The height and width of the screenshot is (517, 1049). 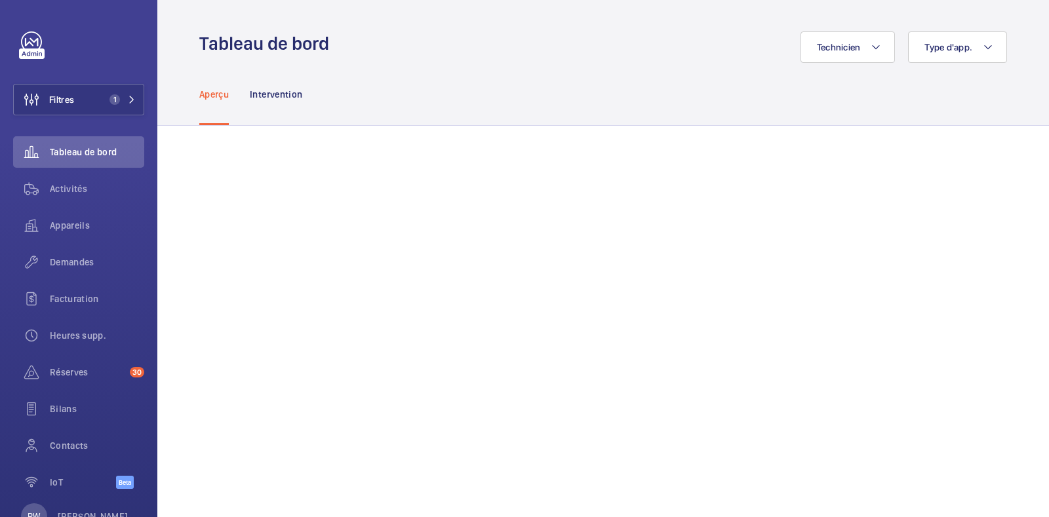 I want to click on span: Technicien, so click(x=838, y=47).